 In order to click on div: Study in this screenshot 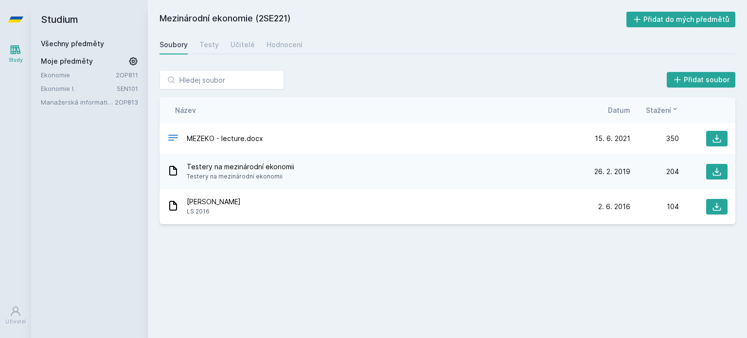, I will do `click(16, 60)`.